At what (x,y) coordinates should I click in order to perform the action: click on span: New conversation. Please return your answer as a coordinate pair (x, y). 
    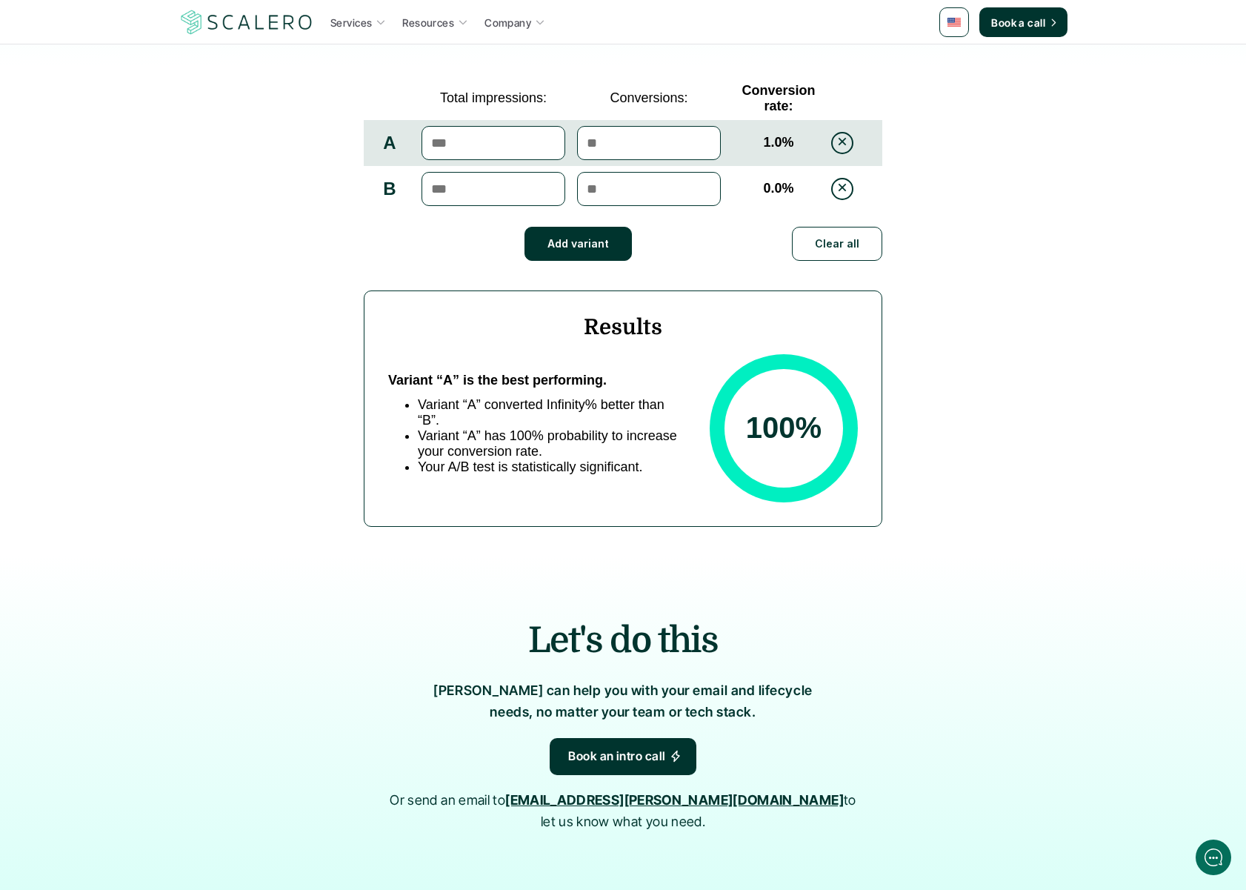
    Looking at the image, I should click on (136, 111).